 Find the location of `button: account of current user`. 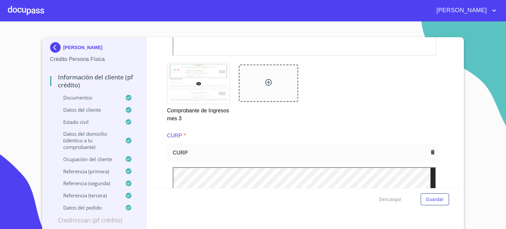

button: account of current user is located at coordinates (465, 11).